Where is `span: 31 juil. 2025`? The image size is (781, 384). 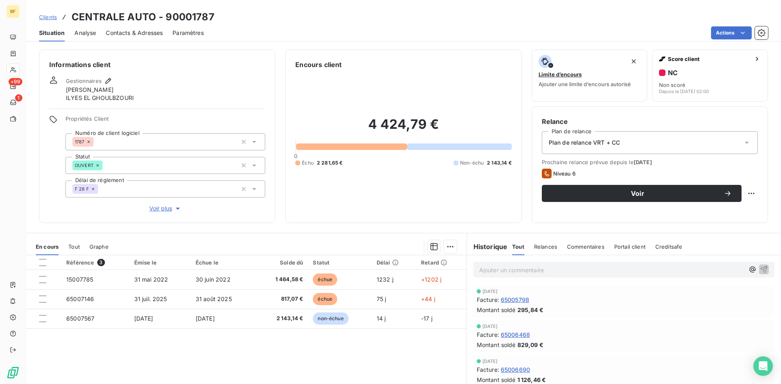 span: 31 juil. 2025 is located at coordinates (150, 299).